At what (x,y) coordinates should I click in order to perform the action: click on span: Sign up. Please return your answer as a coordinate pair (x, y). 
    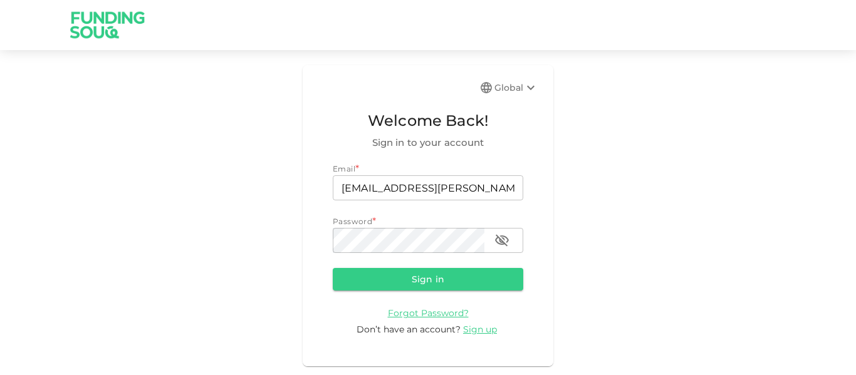
    Looking at the image, I should click on (480, 330).